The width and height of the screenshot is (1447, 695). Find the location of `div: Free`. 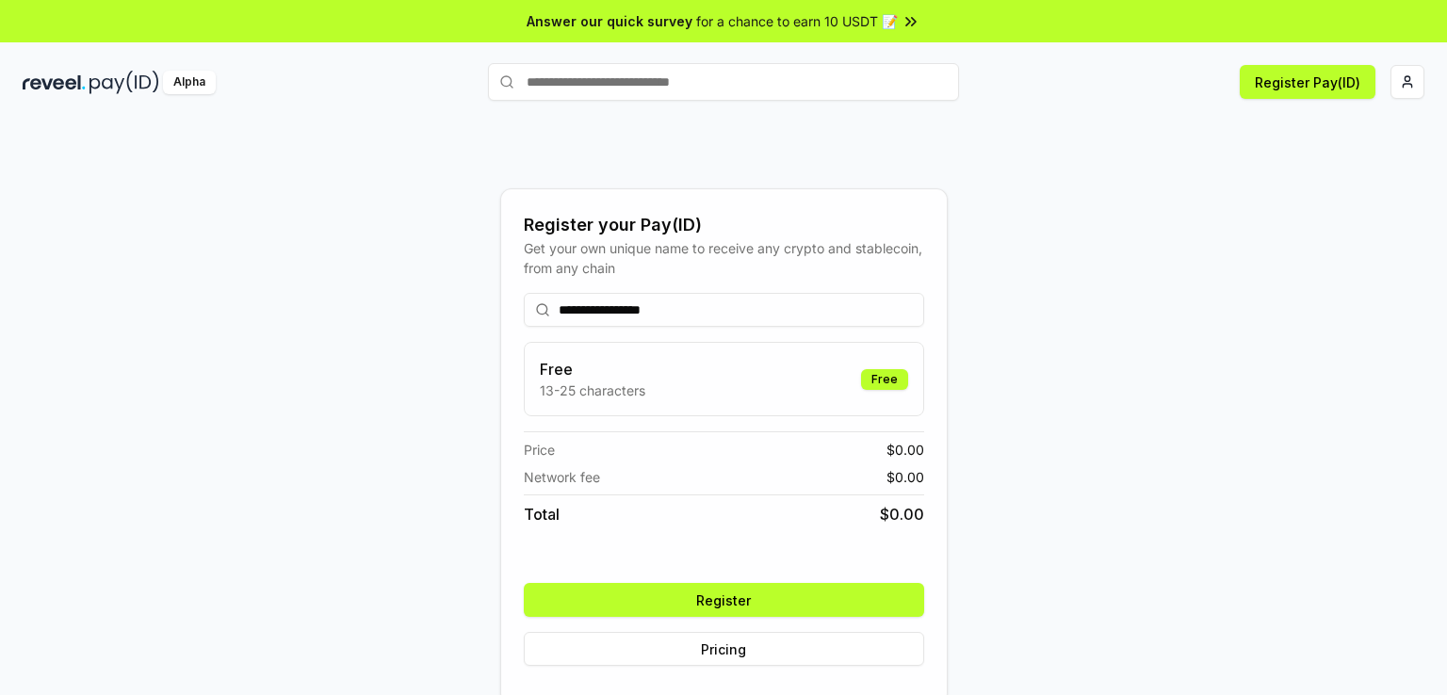

div: Free is located at coordinates (885, 380).